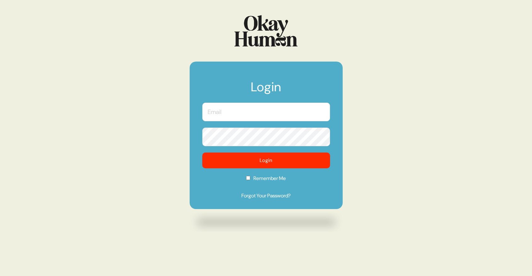  Describe the element at coordinates (266, 160) in the screenshot. I see `button: Login` at that location.